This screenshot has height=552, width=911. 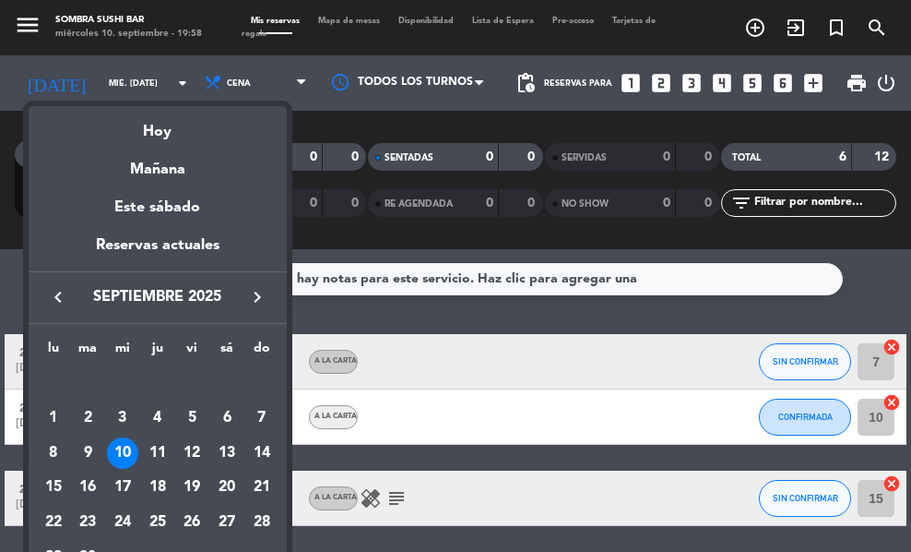 What do you see at coordinates (227, 487) in the screenshot?
I see `td: 20 de septiembre de 2025` at bounding box center [227, 487].